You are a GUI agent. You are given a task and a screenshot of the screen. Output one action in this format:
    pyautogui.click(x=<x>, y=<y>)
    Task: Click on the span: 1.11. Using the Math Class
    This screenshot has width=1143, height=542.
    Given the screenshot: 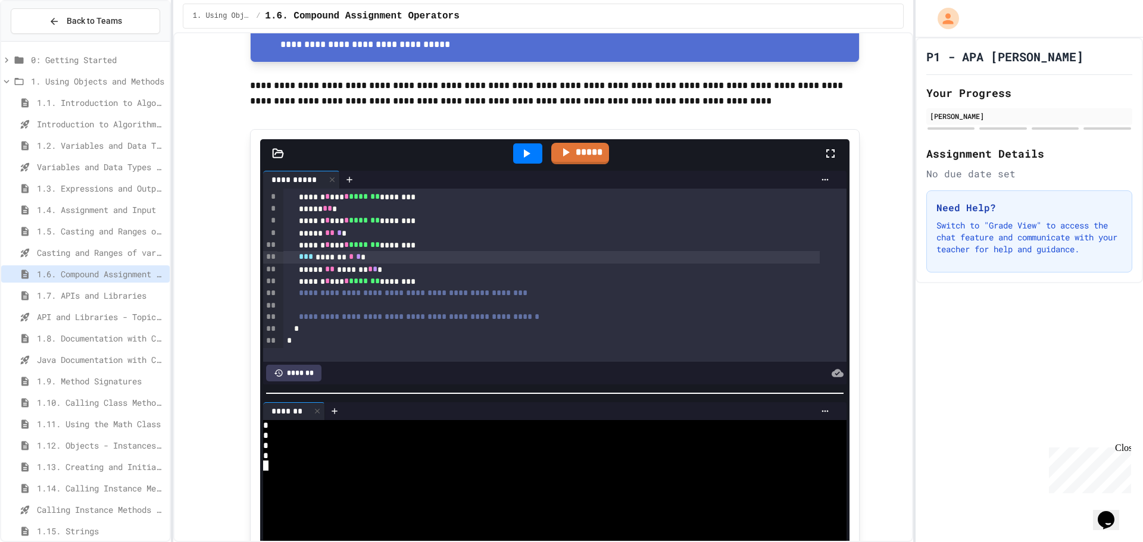 What is the action you would take?
    pyautogui.click(x=101, y=424)
    